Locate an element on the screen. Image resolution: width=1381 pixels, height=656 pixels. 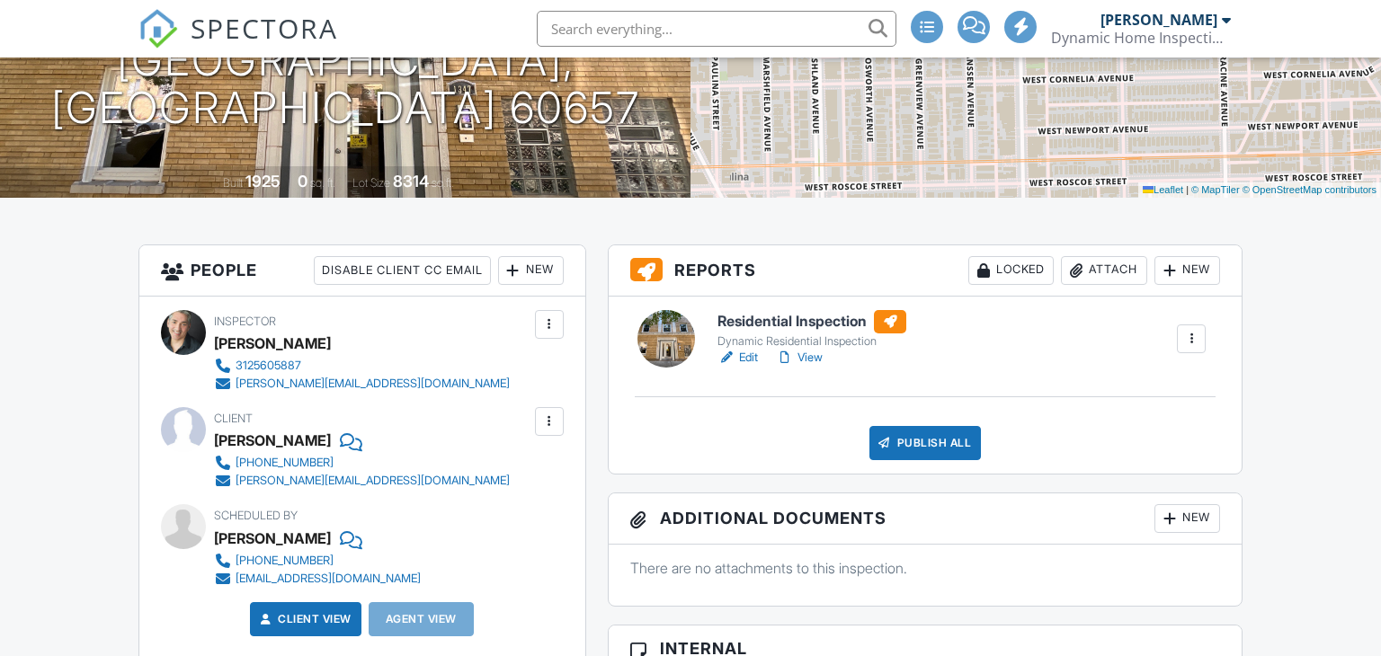
div: 8314 is located at coordinates (411, 181).